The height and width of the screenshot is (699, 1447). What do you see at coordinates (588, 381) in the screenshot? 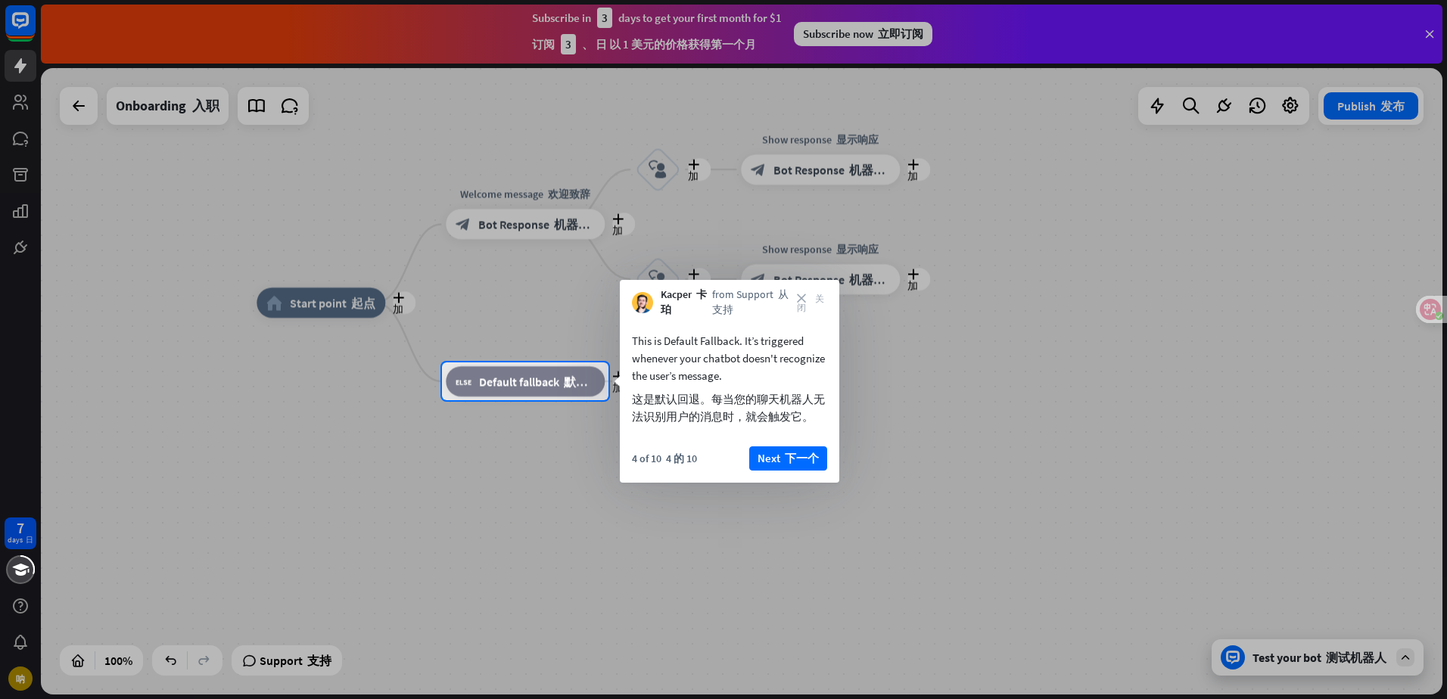
I see `font: 默认回退` at bounding box center [588, 381].